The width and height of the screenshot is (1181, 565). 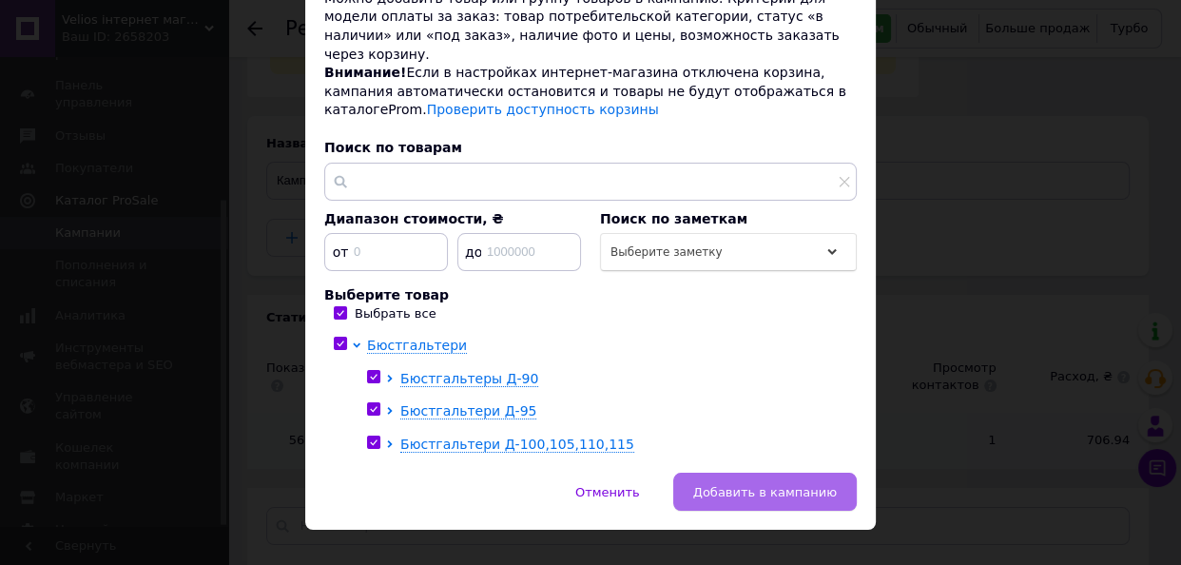 I want to click on span: Внимание!, so click(x=365, y=72).